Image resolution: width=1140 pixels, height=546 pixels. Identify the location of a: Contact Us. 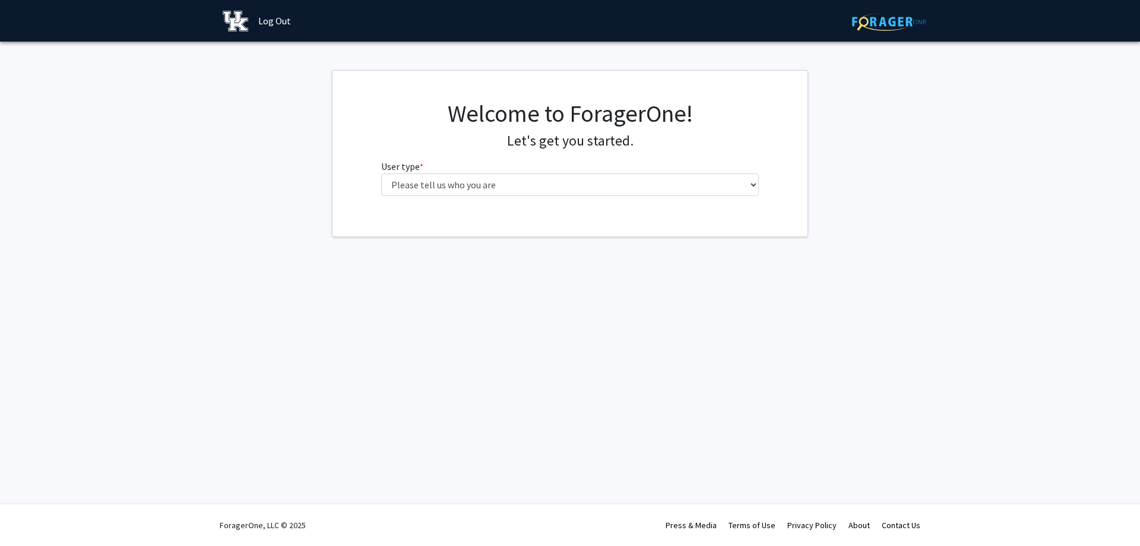
(901, 525).